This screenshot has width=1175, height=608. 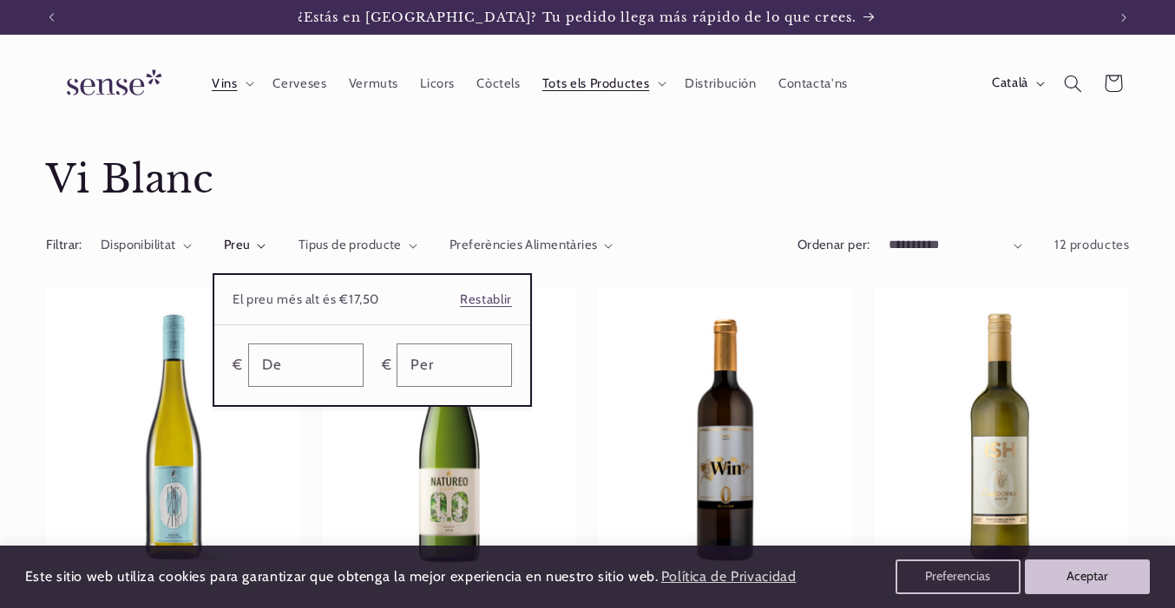 I want to click on button: Preferencias, so click(x=958, y=577).